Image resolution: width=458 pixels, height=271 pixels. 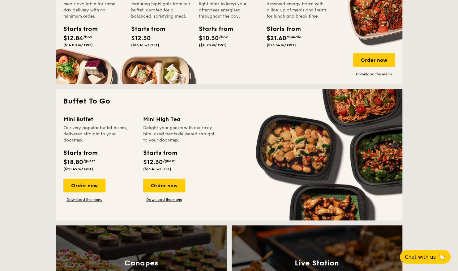 I want to click on span: Chat with us, so click(x=420, y=257).